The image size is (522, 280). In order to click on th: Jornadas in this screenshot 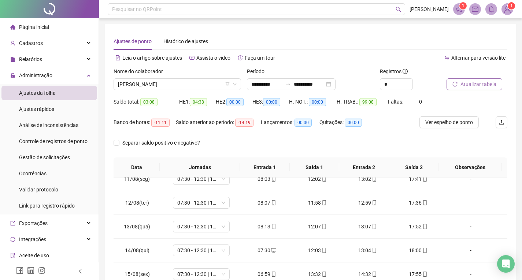, I will do `click(200, 168)`.